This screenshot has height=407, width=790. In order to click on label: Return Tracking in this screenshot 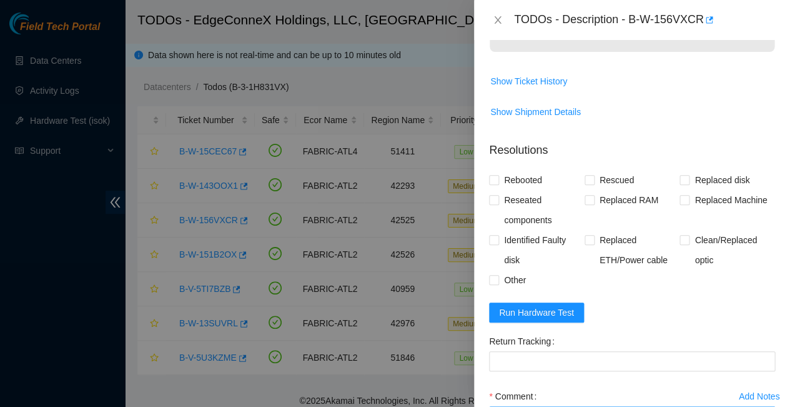, I will do `click(524, 341)`.